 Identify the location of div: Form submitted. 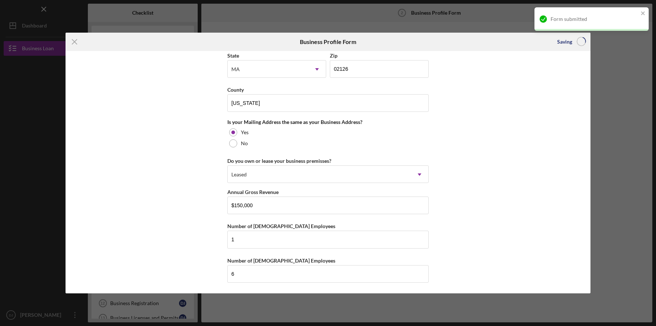
(595, 19).